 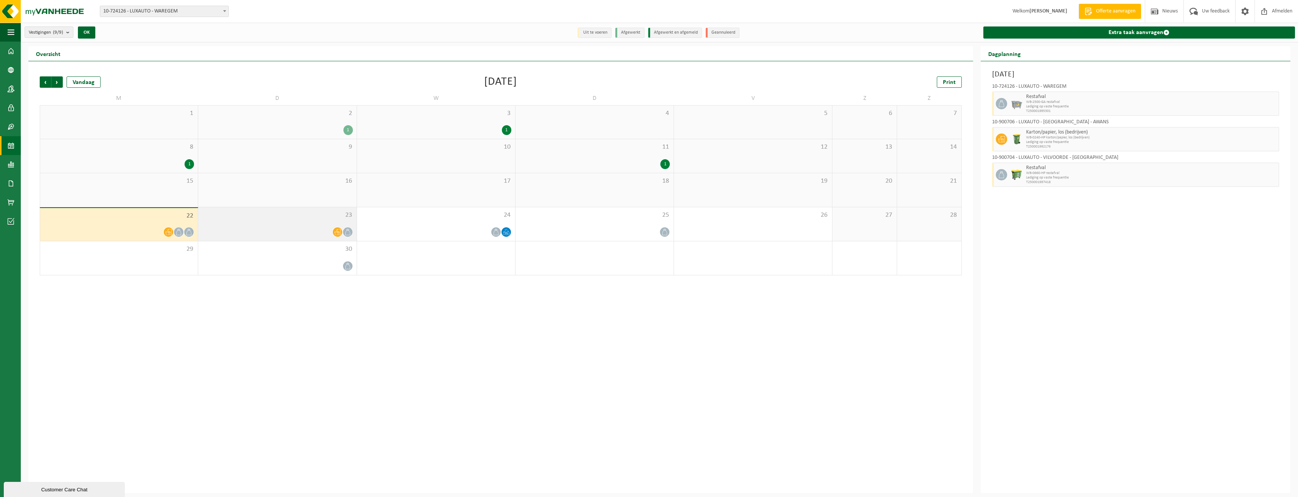 I want to click on span: 14, so click(x=930, y=147).